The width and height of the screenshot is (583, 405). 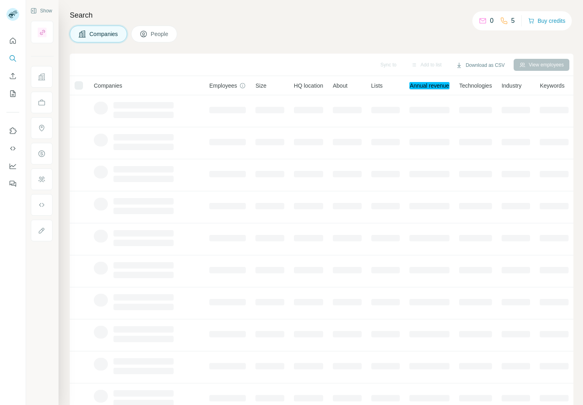 I want to click on button: Use Surfe on LinkedIn, so click(x=13, y=131).